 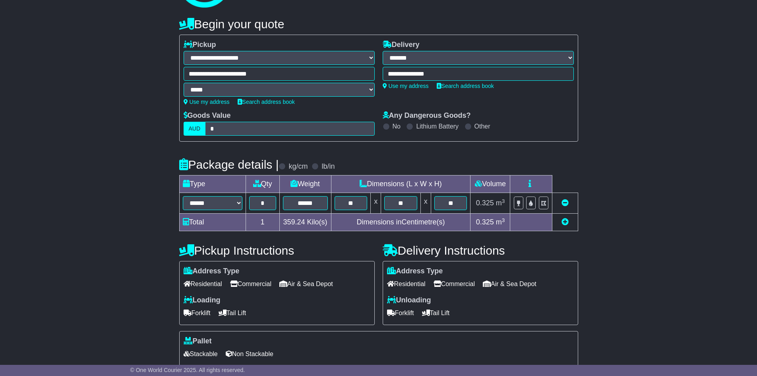 I want to click on td: Total, so click(x=212, y=222).